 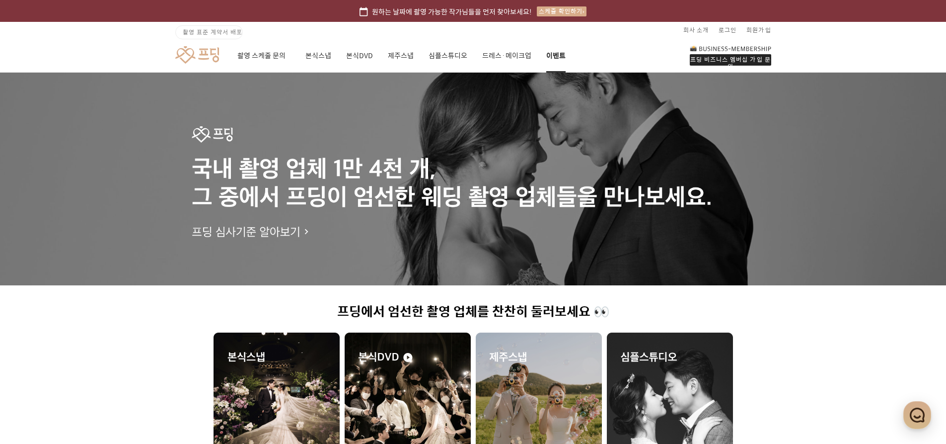 What do you see at coordinates (759, 30) in the screenshot?
I see `a: 회원가입` at bounding box center [759, 30].